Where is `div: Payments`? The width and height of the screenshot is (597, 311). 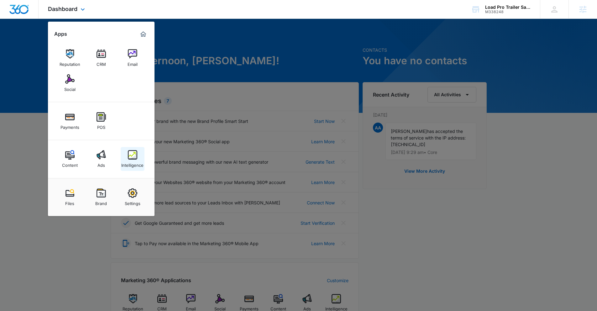 div: Payments is located at coordinates (70, 126).